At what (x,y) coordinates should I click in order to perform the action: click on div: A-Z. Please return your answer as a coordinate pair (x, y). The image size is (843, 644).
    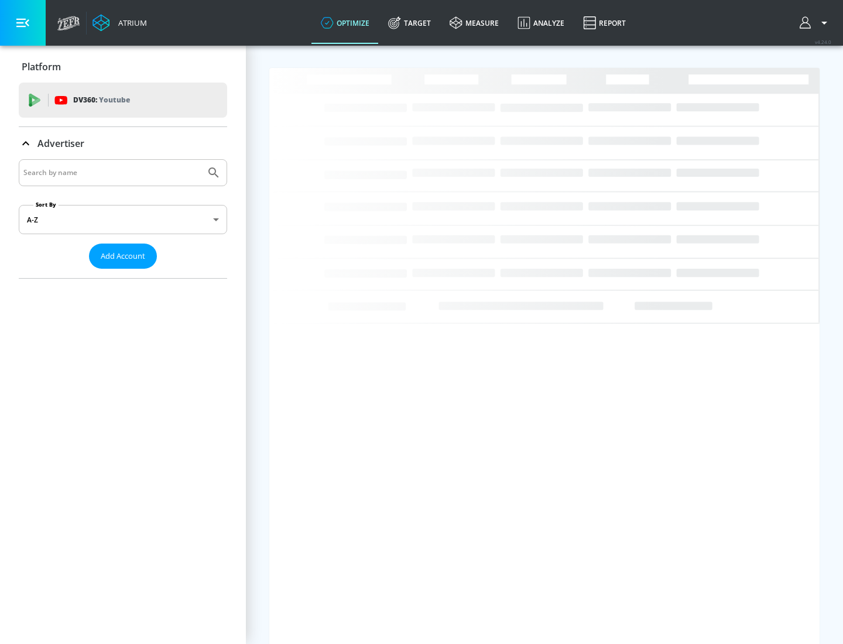
    Looking at the image, I should click on (123, 219).